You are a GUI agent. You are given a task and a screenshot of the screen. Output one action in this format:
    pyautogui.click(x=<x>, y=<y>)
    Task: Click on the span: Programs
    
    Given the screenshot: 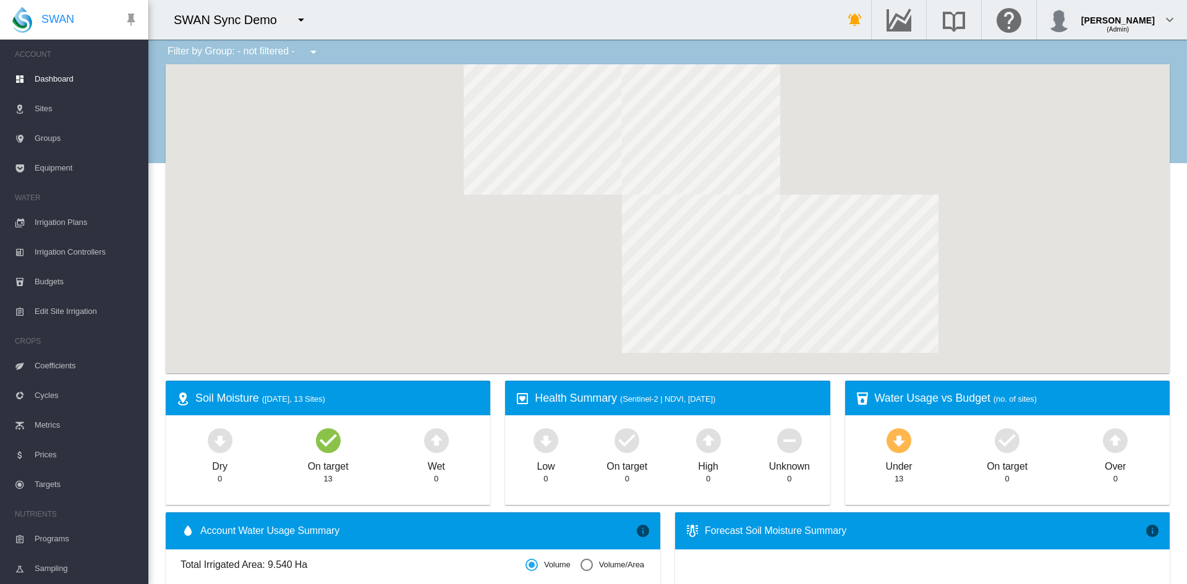 What is the action you would take?
    pyautogui.click(x=87, y=539)
    